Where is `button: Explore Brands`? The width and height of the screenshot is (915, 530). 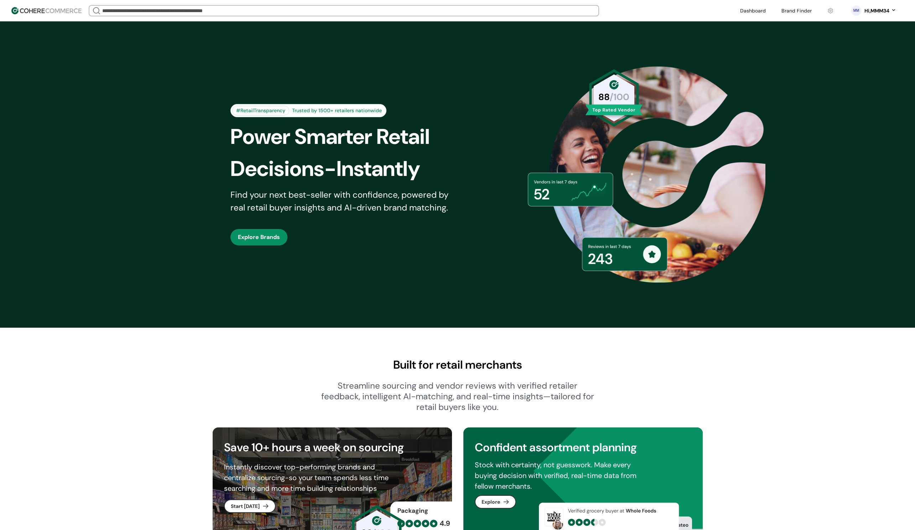
button: Explore Brands is located at coordinates (259, 237).